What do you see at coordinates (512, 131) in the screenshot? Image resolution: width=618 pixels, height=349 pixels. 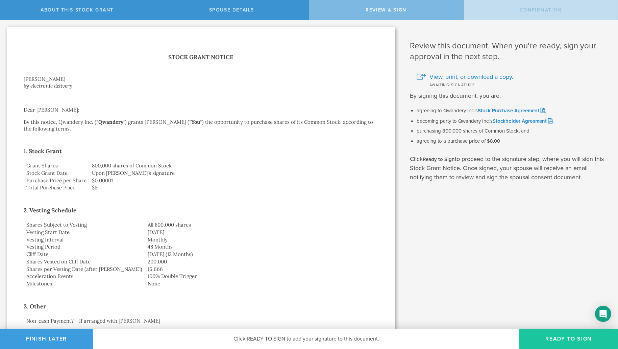 I see `li: purchasing 800,000 shares of Common Stock, and` at bounding box center [512, 131].